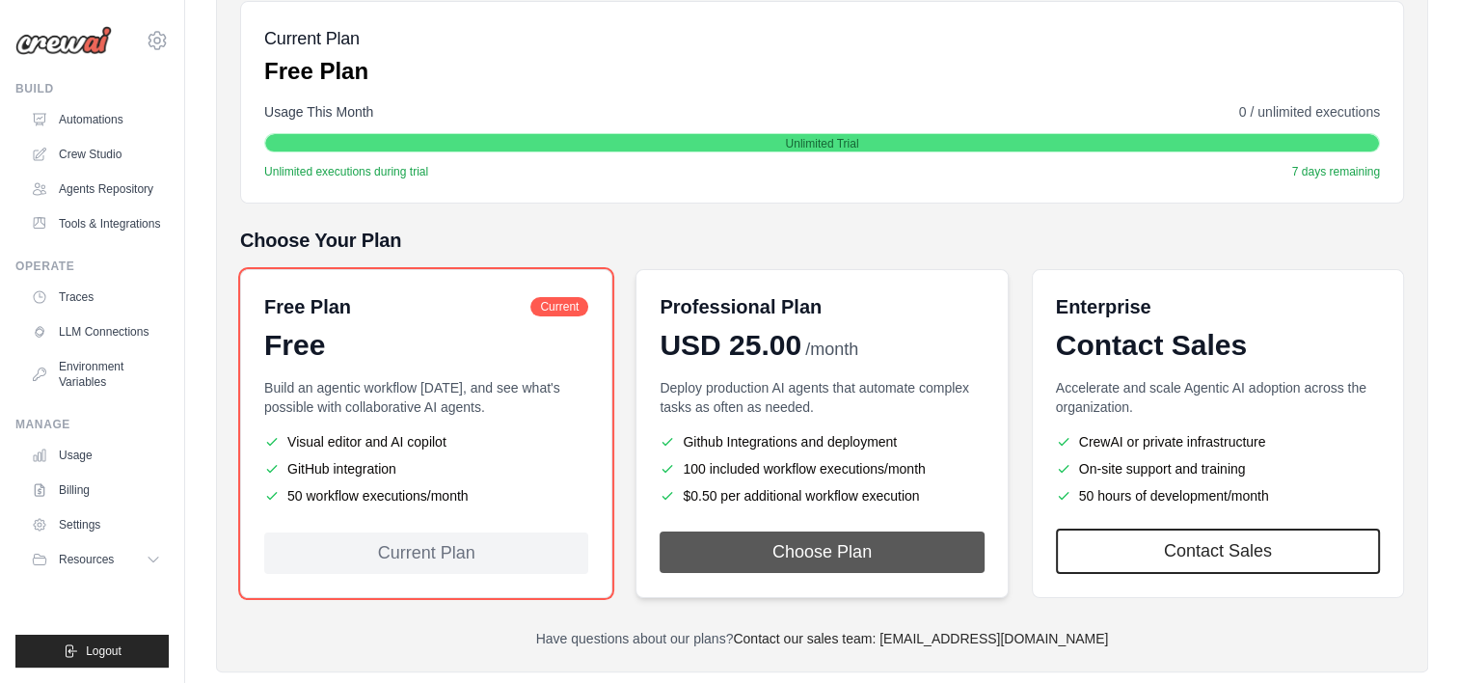 The width and height of the screenshot is (1459, 683). I want to click on h6: Free Plan, so click(308, 307).